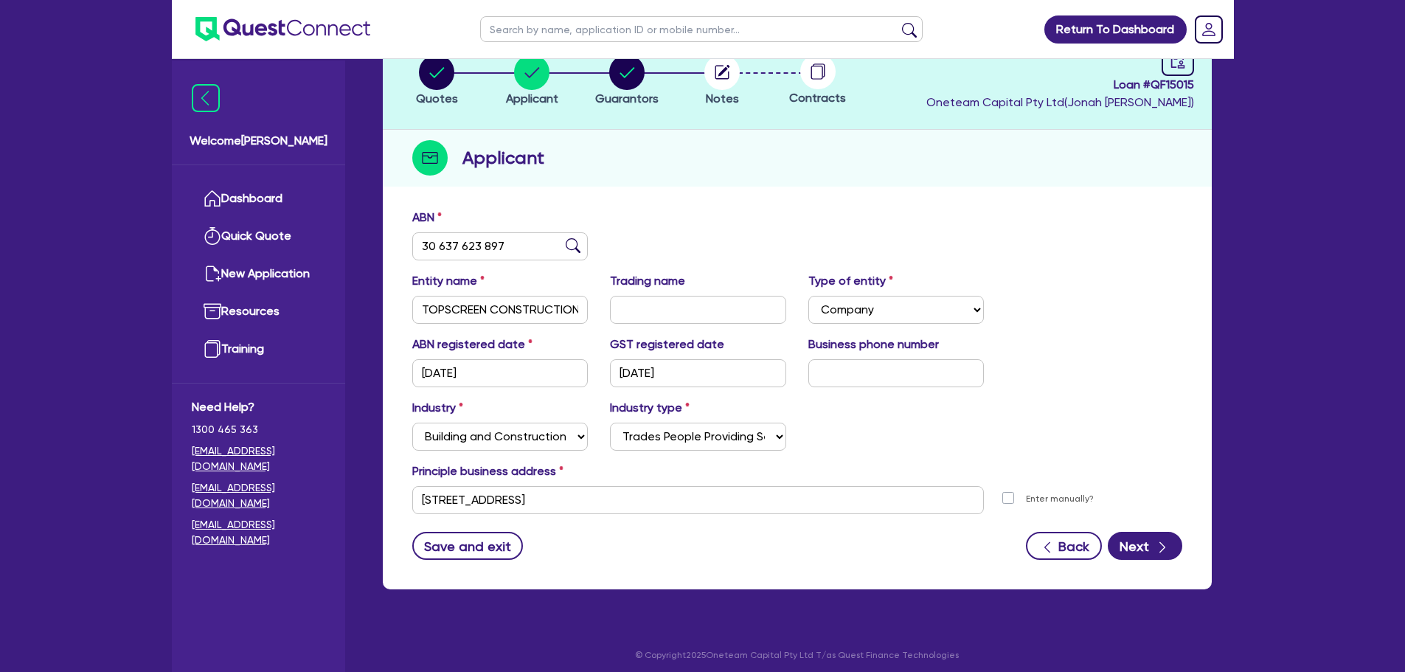 This screenshot has height=672, width=1405. What do you see at coordinates (468, 546) in the screenshot?
I see `button: Save and exit` at bounding box center [468, 546].